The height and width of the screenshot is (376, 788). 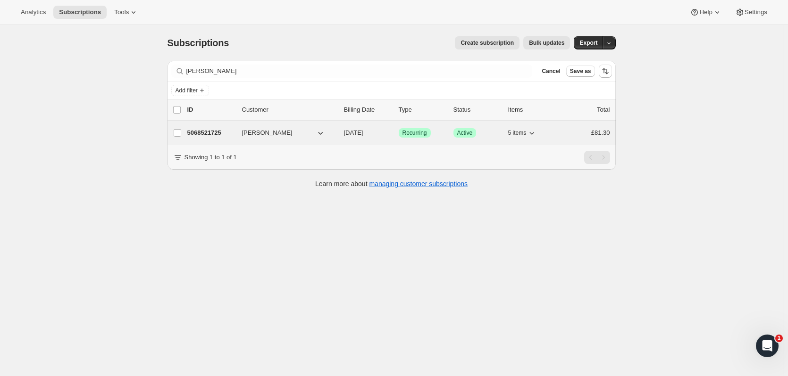 I want to click on button: Sort the results, so click(x=605, y=71).